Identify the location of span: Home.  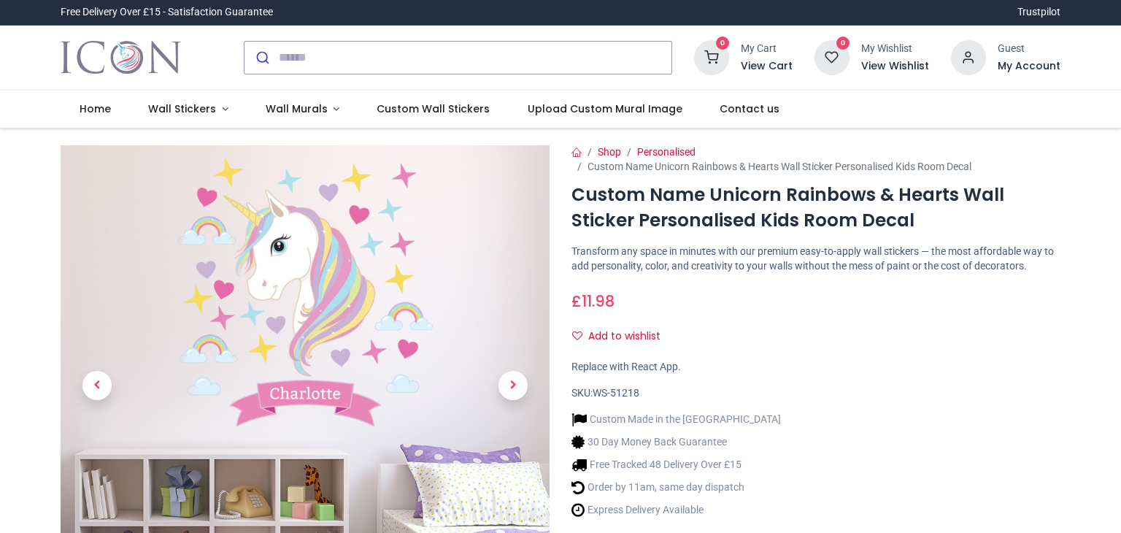
(95, 109).